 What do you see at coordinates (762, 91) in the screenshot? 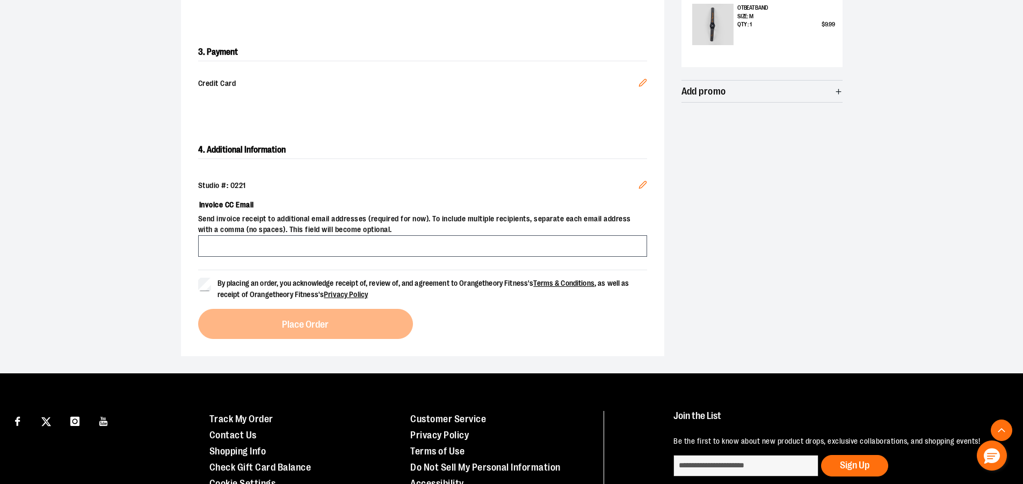
I see `button: Add promo` at bounding box center [762, 91].